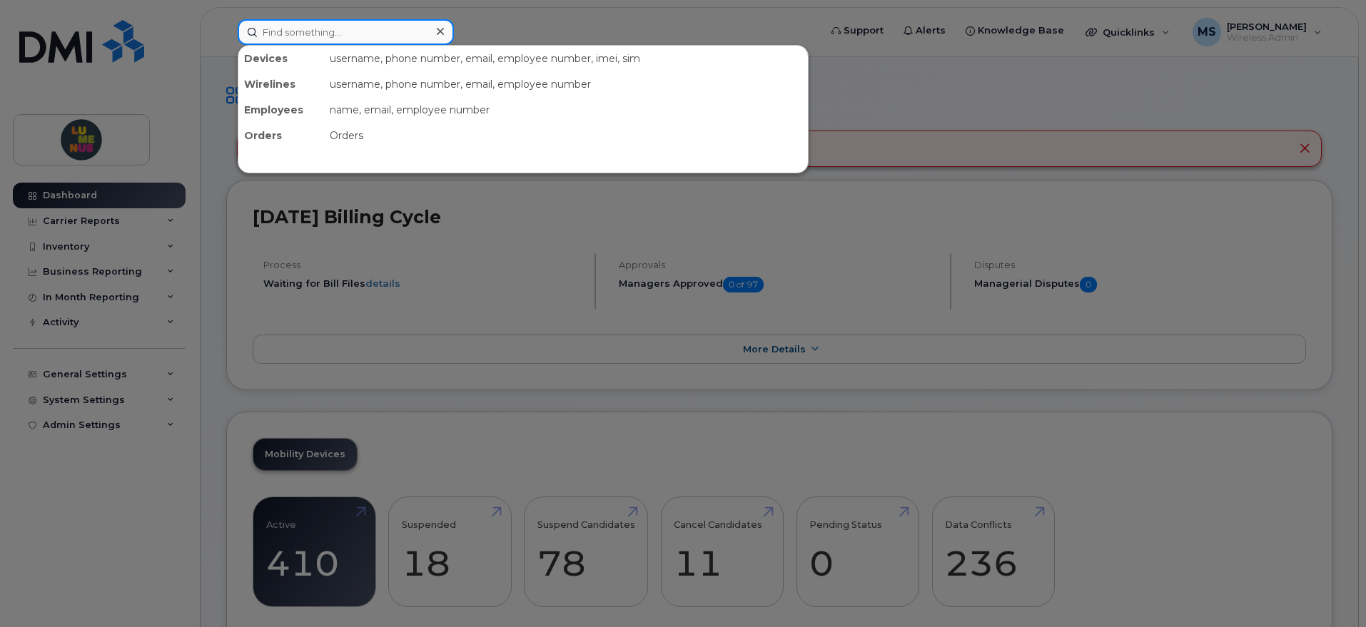 This screenshot has height=627, width=1366. I want to click on div: Devices, so click(281, 59).